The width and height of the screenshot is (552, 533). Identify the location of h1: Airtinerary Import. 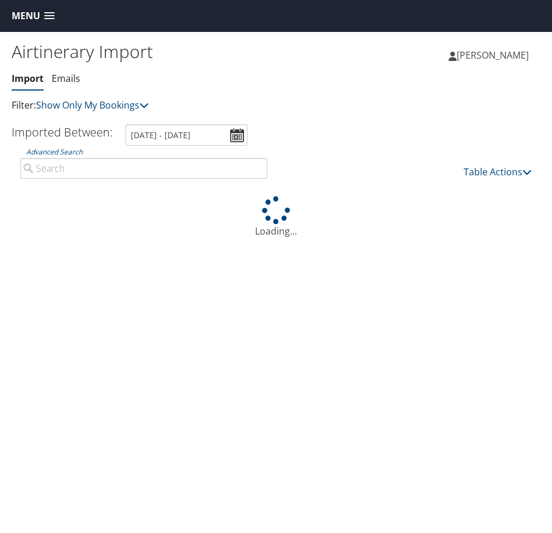
(144, 52).